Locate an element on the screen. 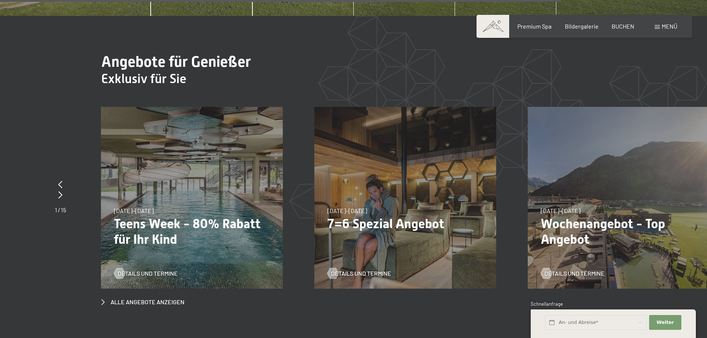  p: 7=6 Spezial Angebot is located at coordinates (405, 224).